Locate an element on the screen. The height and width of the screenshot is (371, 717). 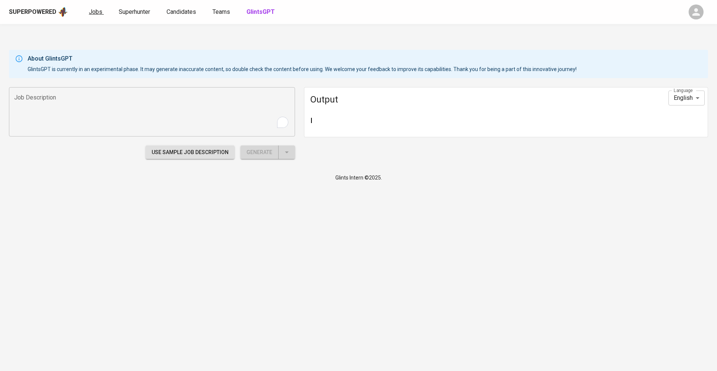
a: GlintsGPT is located at coordinates (262, 12).